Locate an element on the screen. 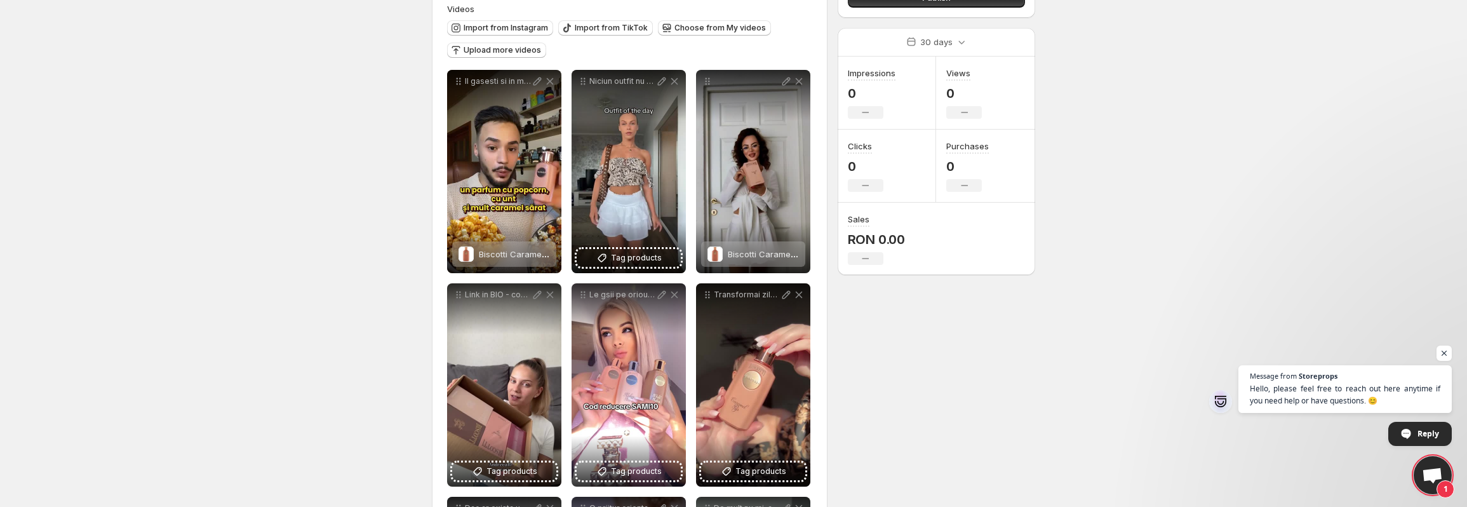  button: Import from Instagram is located at coordinates (500, 28).